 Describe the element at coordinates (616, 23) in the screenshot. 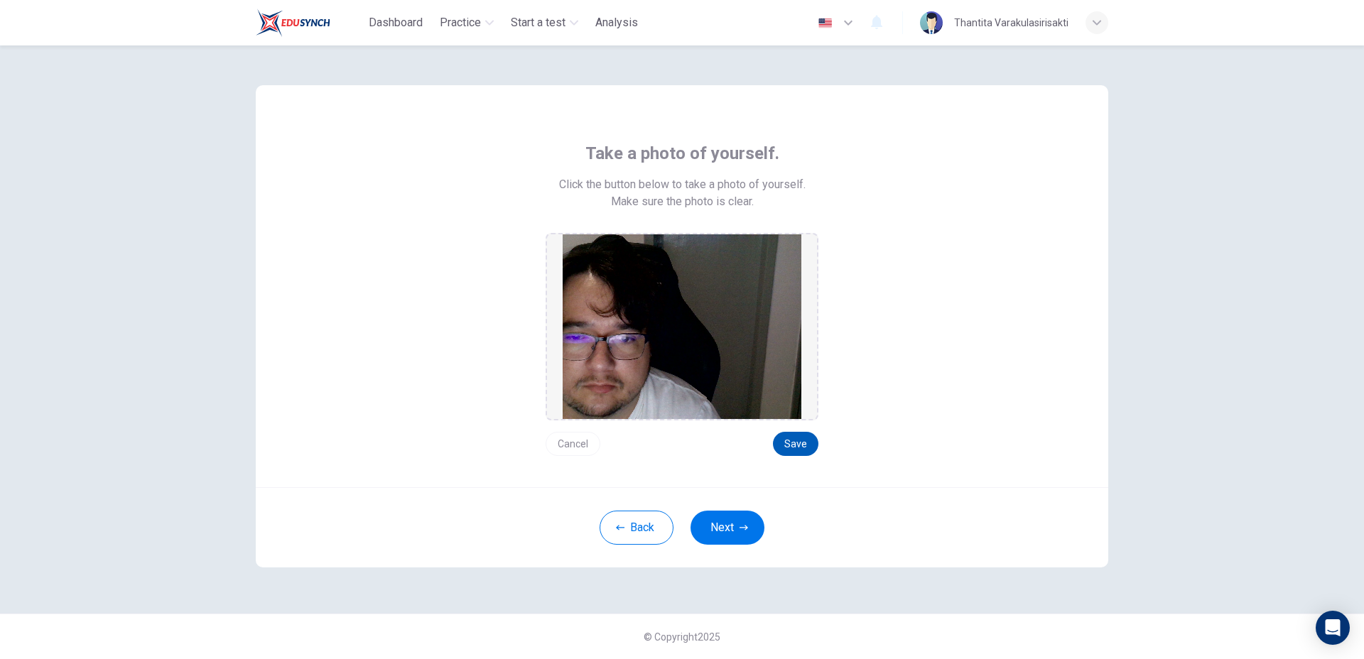

I see `a: Analysis` at that location.